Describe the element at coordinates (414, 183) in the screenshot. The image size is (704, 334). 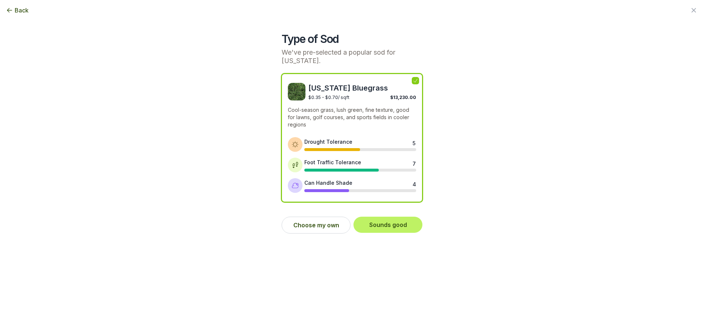
I see `div: 4` at that location.